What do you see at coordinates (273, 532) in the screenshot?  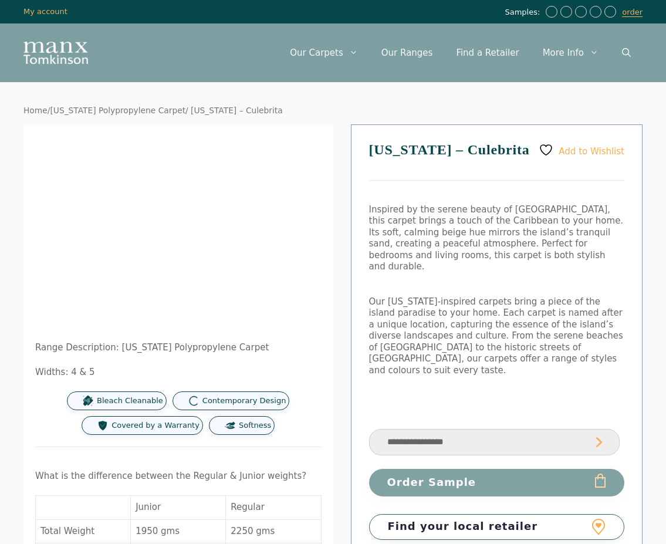 I see `td: 2250 gms` at bounding box center [273, 532].